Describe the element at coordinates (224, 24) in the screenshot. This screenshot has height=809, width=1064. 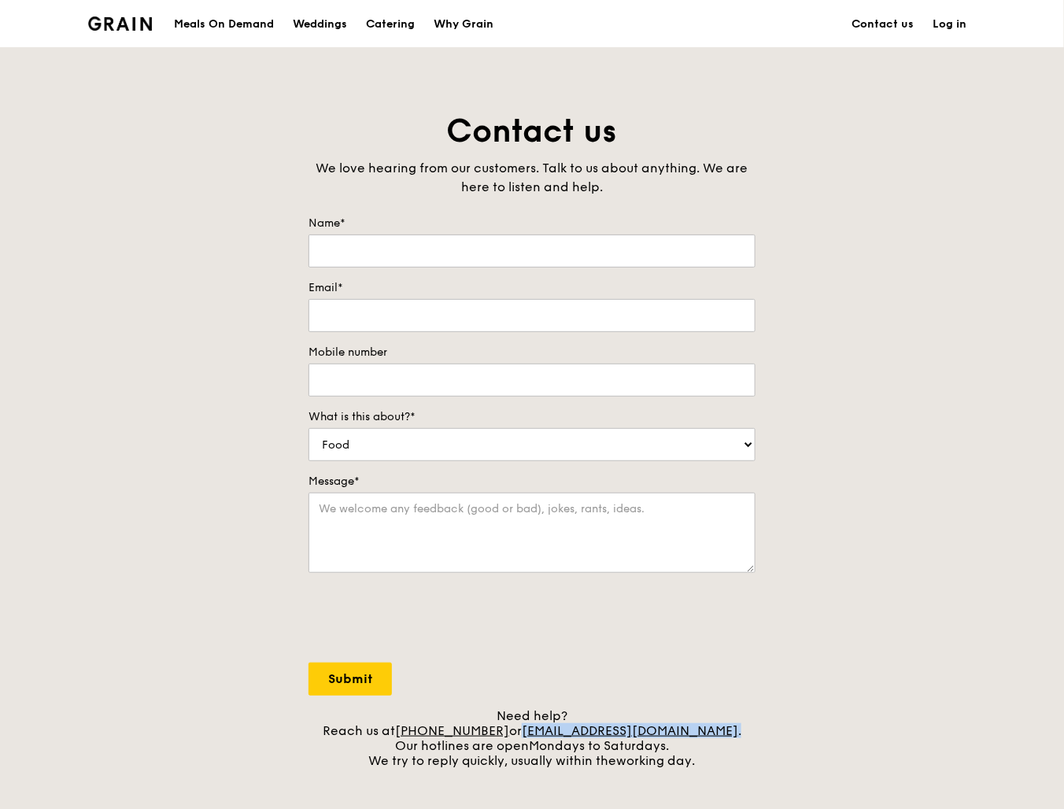
I see `div: Meals On Demand` at that location.